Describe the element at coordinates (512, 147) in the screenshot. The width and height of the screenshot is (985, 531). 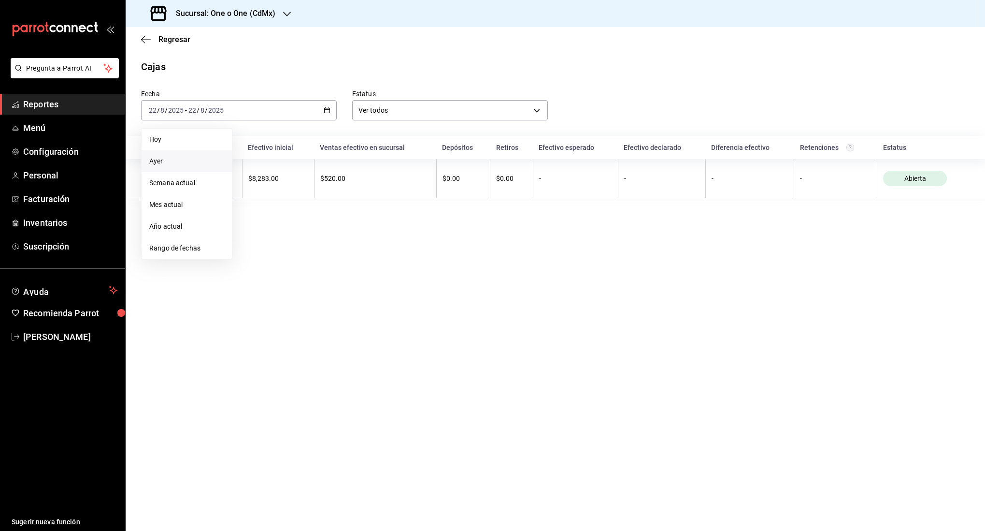
I see `div: Retiros` at that location.